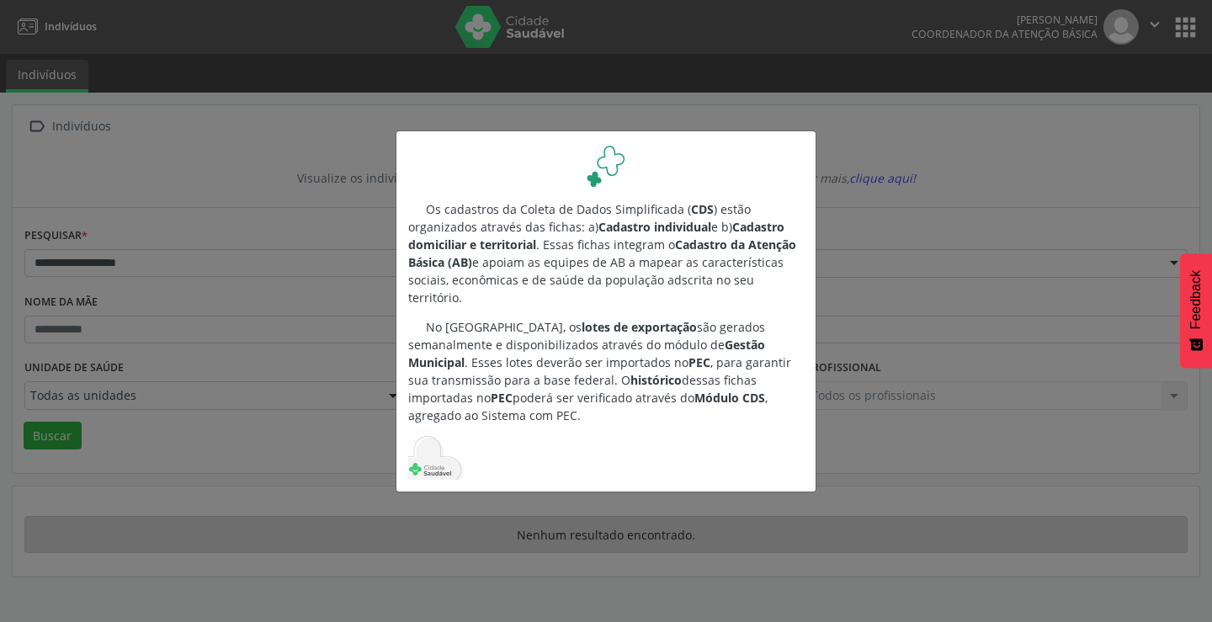  Describe the element at coordinates (606, 253) in the screenshot. I see `p: Os cadastros da Coleta de Dados Simplificada ( ) estão organizados através das fichas: a) e b) . ...` at that location.